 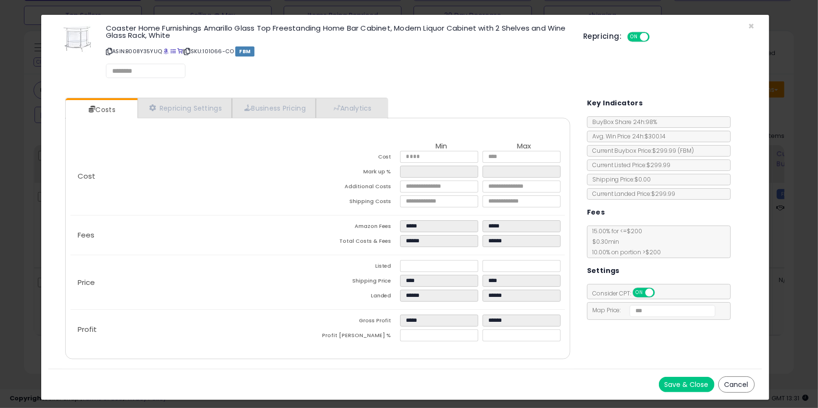 I want to click on td: Shipping Price, so click(x=359, y=282).